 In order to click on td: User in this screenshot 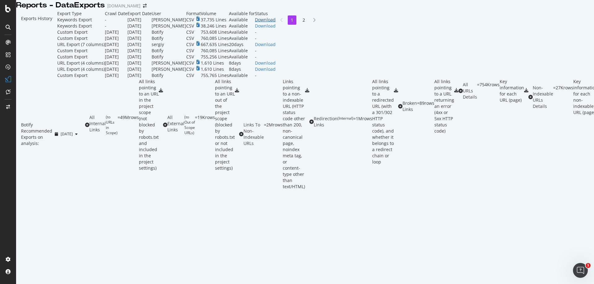, I will do `click(169, 14)`.